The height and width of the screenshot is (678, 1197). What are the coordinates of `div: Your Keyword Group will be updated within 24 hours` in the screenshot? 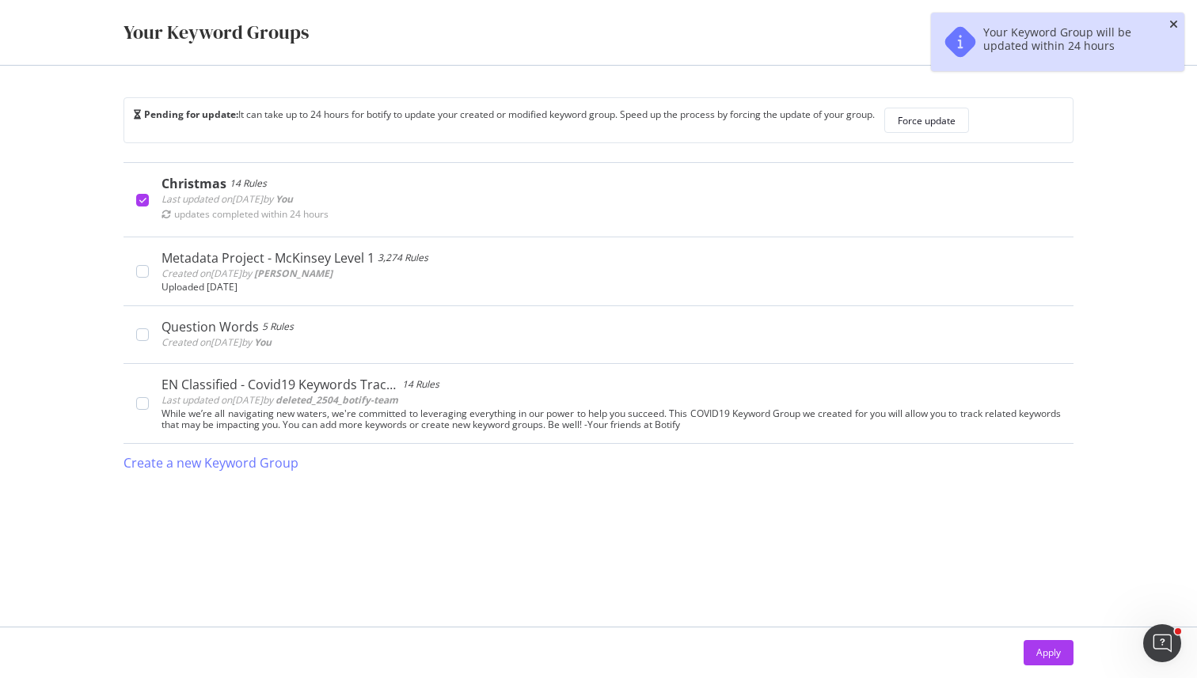 It's located at (1069, 42).